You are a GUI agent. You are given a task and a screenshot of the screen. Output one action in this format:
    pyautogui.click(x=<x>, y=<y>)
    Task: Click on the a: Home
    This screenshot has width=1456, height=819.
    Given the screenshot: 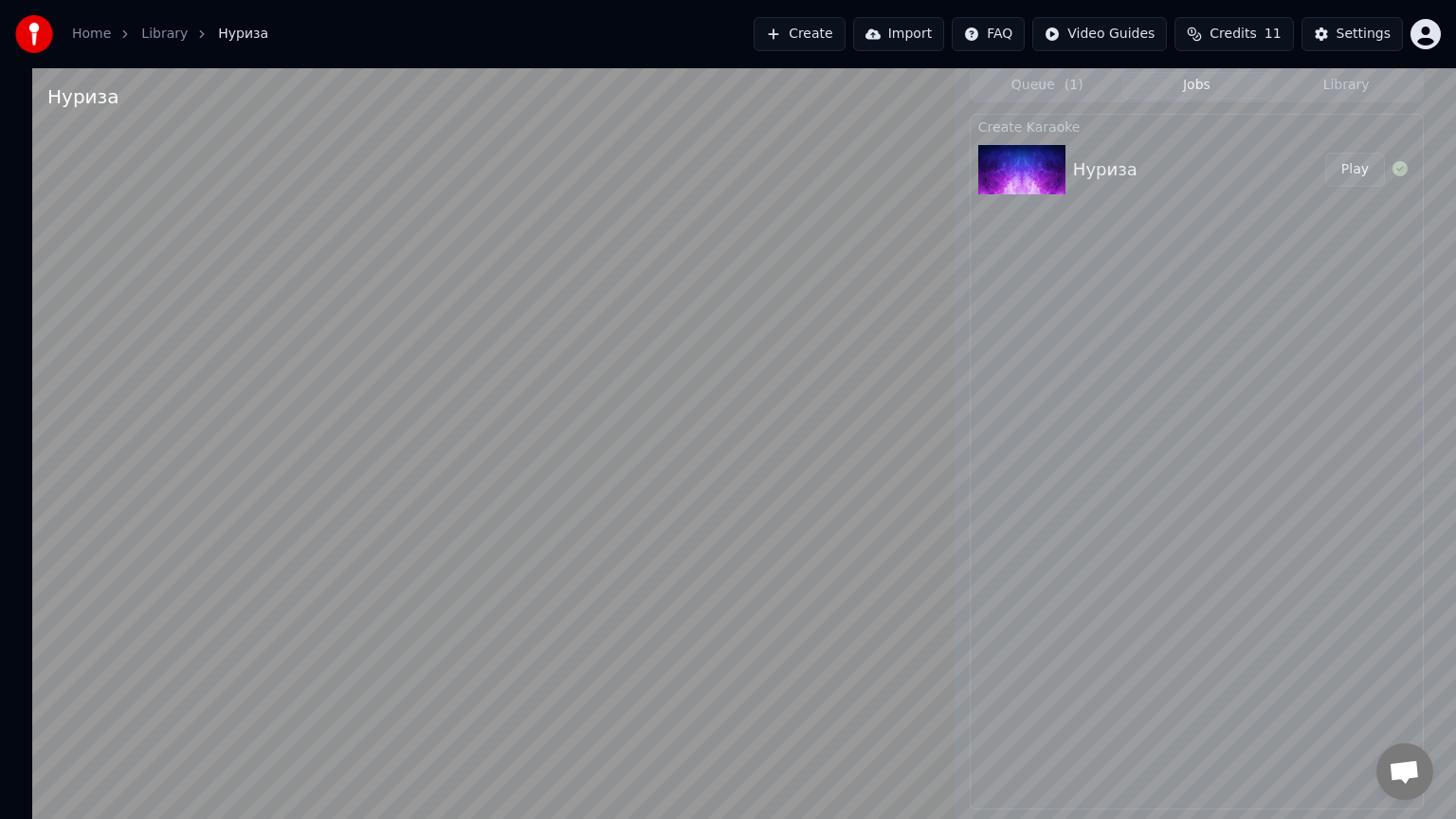 What is the action you would take?
    pyautogui.click(x=91, y=34)
    